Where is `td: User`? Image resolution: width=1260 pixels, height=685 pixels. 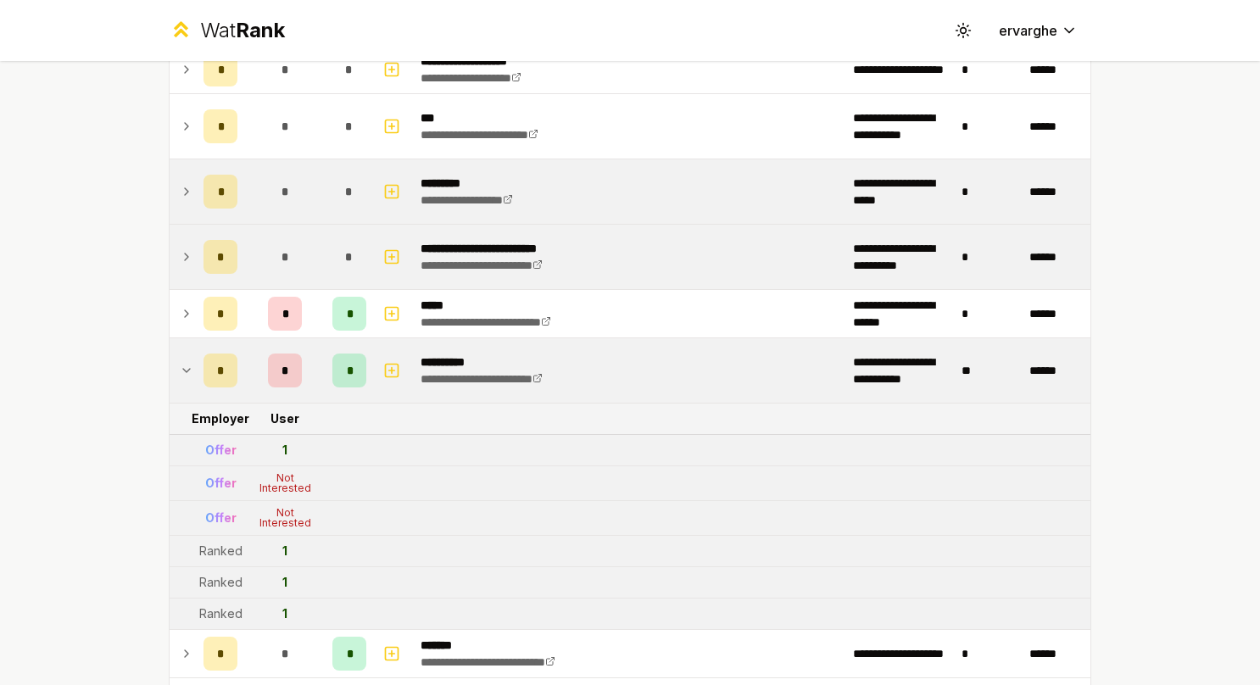 td: User is located at coordinates (285, 419).